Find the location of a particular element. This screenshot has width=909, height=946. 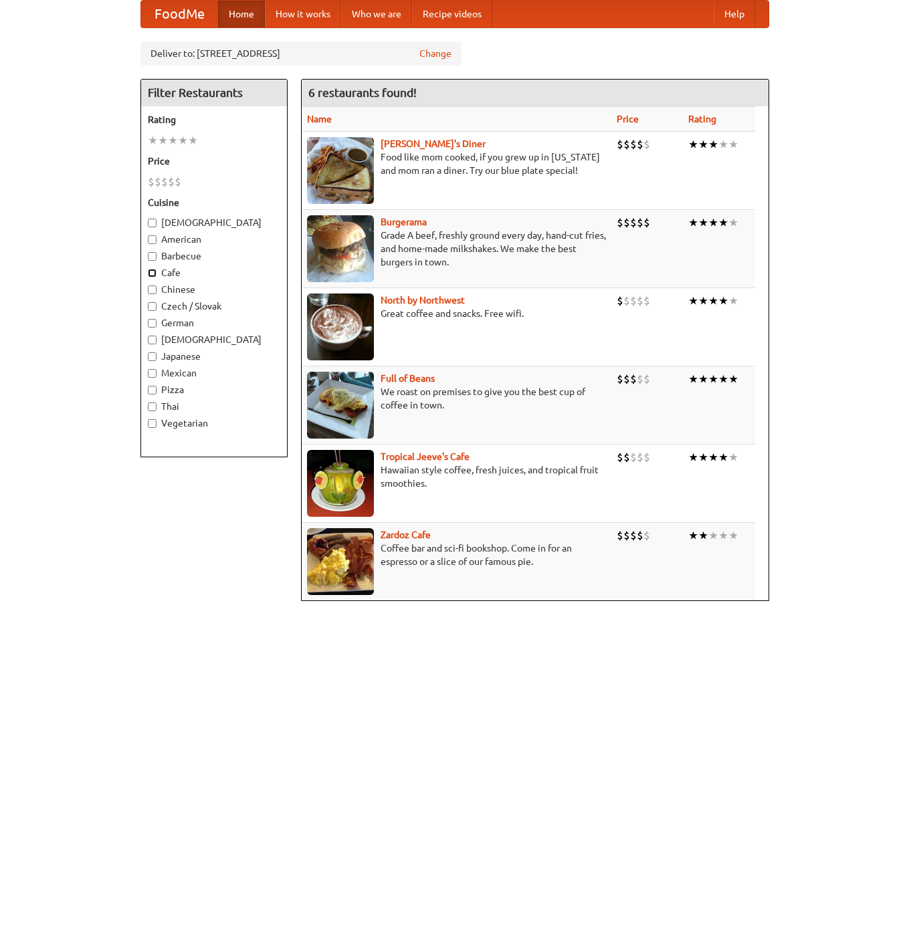

b: Zardoz Cafe is located at coordinates (405, 535).